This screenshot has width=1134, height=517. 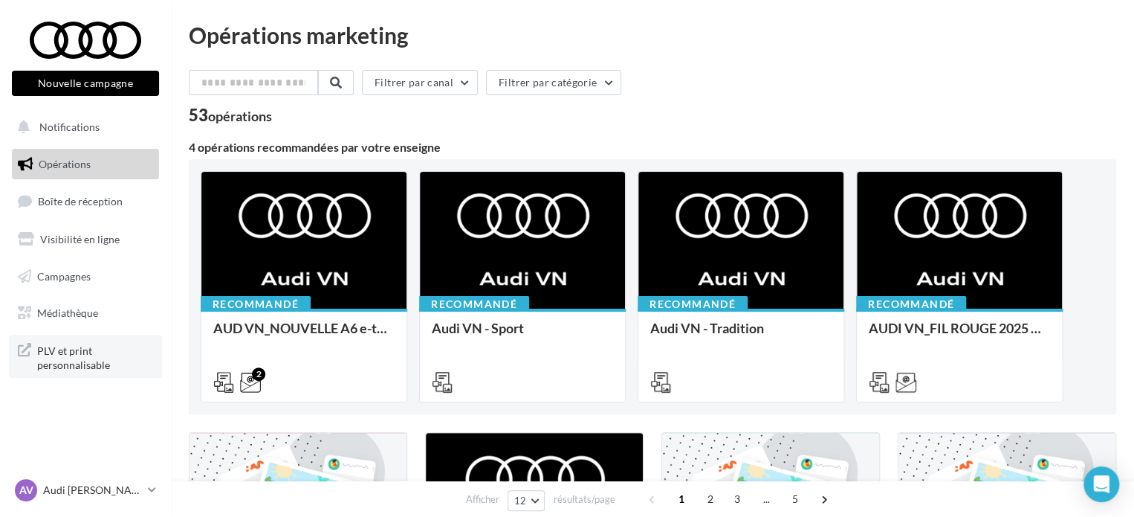 What do you see at coordinates (85, 239) in the screenshot?
I see `a: Visibilité en ligne` at bounding box center [85, 239].